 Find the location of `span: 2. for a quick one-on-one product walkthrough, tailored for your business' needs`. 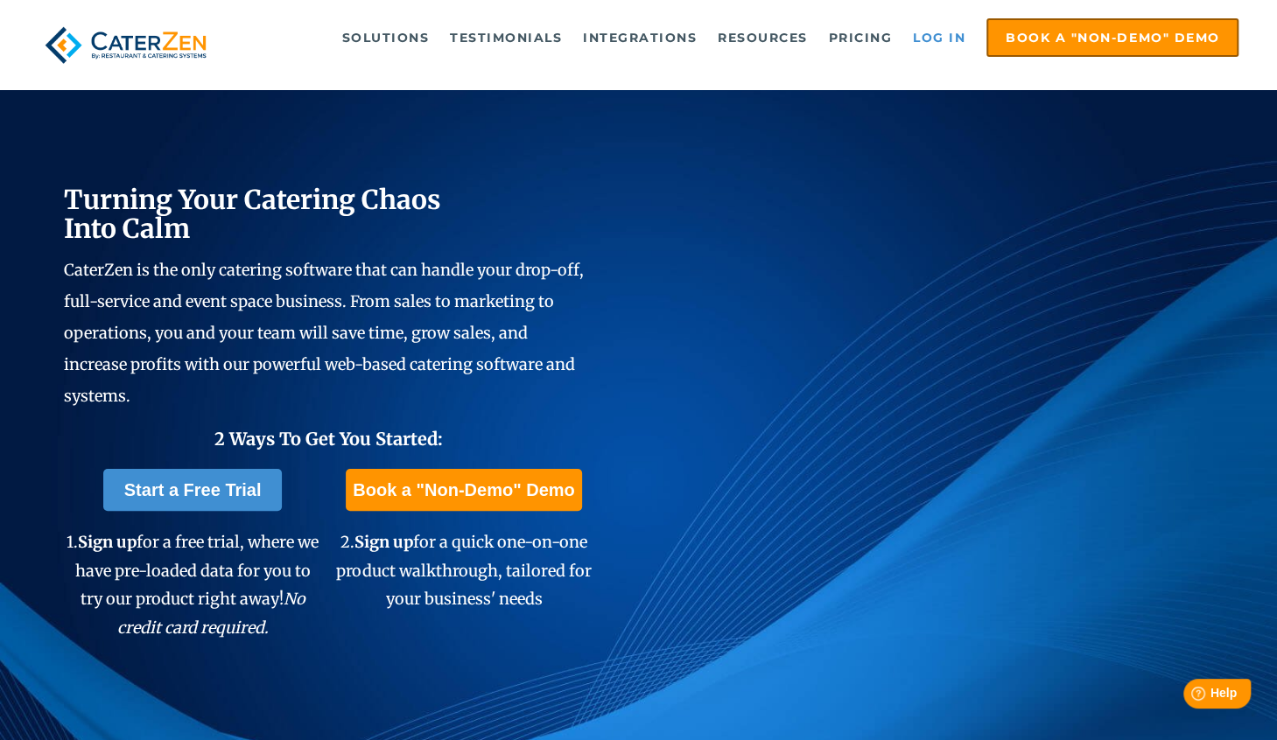

span: 2. for a quick one-on-one product walkthrough, tailored for your business' needs is located at coordinates (463, 571).